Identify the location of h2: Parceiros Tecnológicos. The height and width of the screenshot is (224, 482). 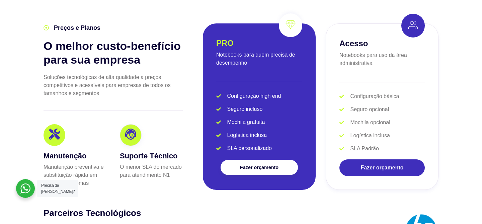
(123, 213).